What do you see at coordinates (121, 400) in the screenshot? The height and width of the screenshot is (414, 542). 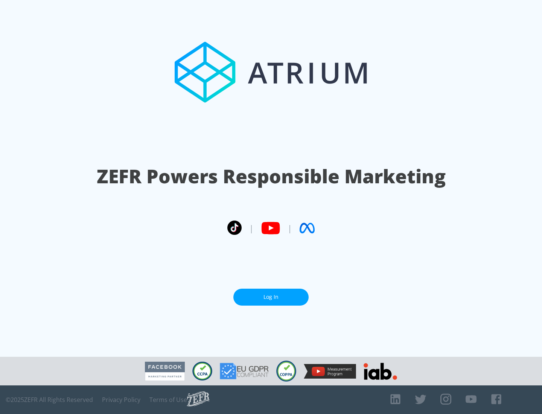 I see `a: Privacy Policy` at bounding box center [121, 400].